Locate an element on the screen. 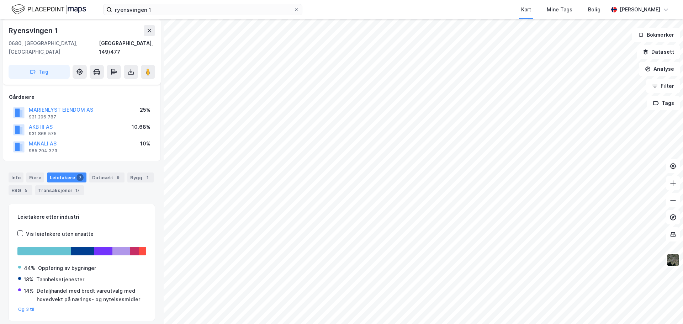 The width and height of the screenshot is (683, 324). div: 14% is located at coordinates (29, 291).